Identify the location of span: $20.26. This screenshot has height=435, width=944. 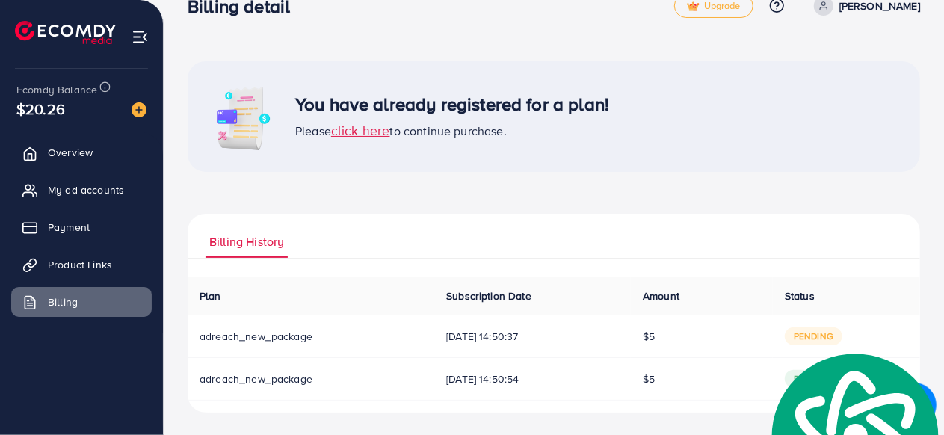
(40, 108).